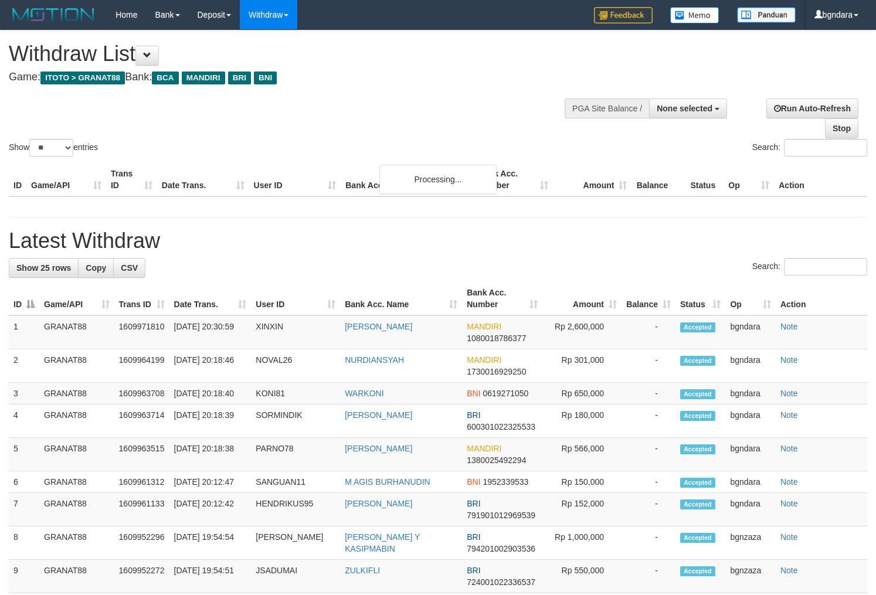 The width and height of the screenshot is (876, 595). Describe the element at coordinates (290, 77) in the screenshot. I see `h4: Game: Bank:` at that location.